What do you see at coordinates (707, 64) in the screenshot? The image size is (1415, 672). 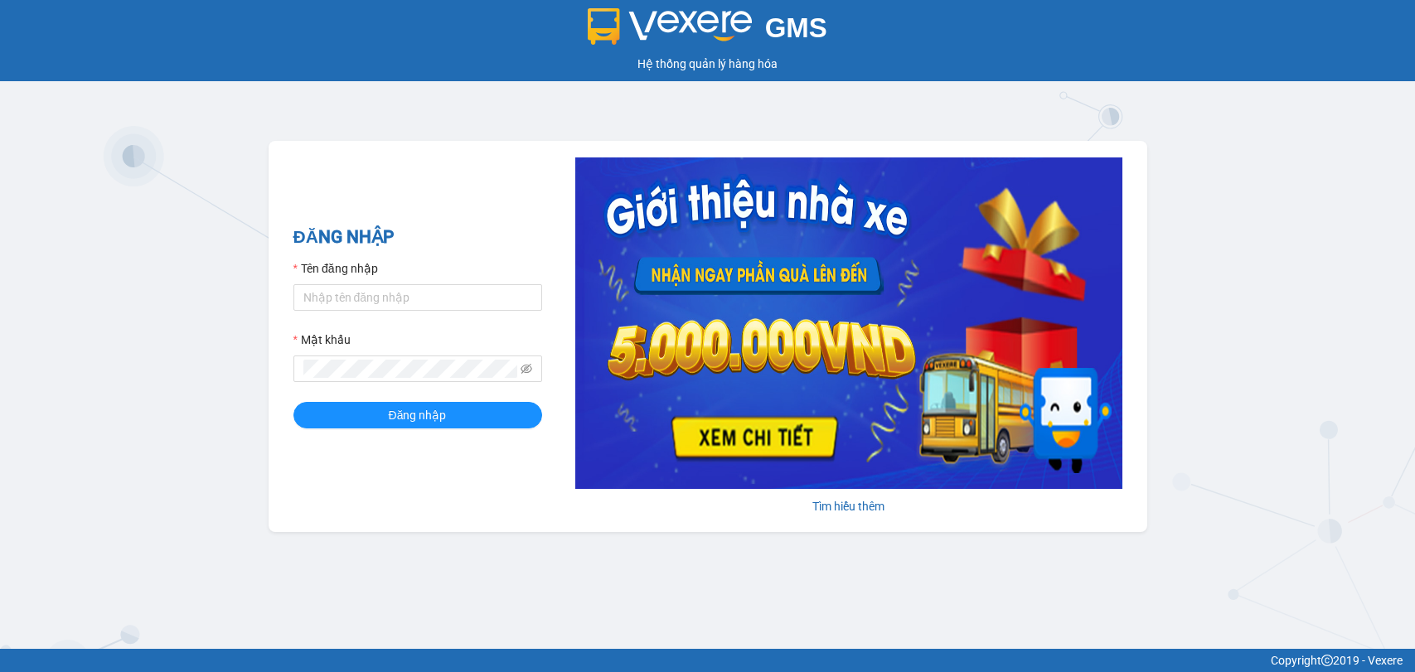 I see `div: Hệ thống quản lý hàng hóa` at bounding box center [707, 64].